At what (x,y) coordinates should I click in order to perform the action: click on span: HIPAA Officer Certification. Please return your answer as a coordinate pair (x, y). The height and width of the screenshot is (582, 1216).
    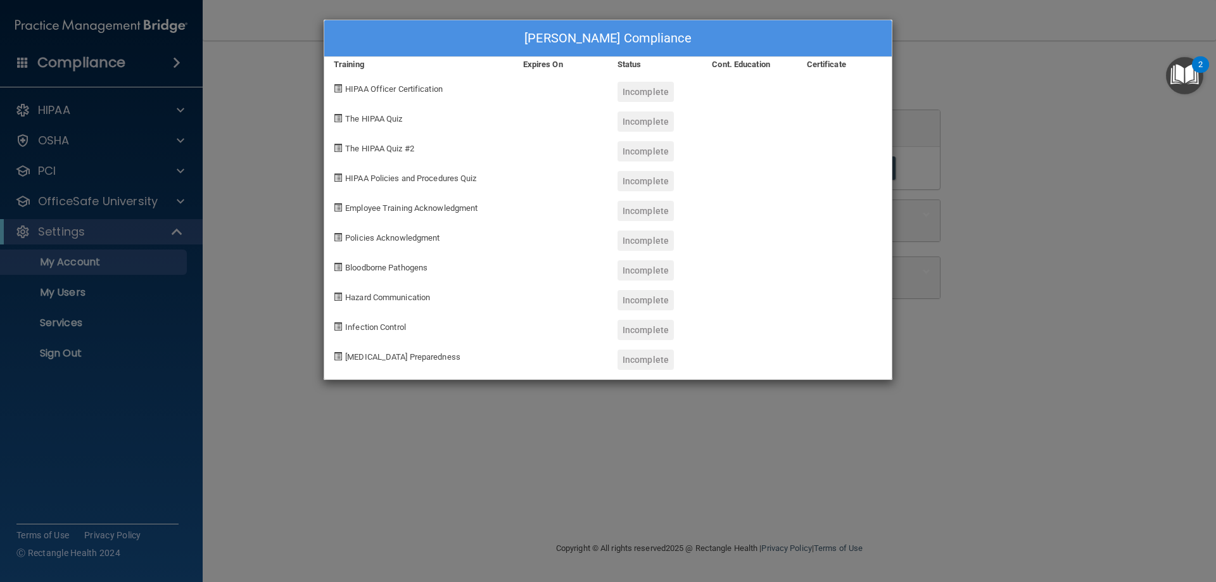
    Looking at the image, I should click on (394, 89).